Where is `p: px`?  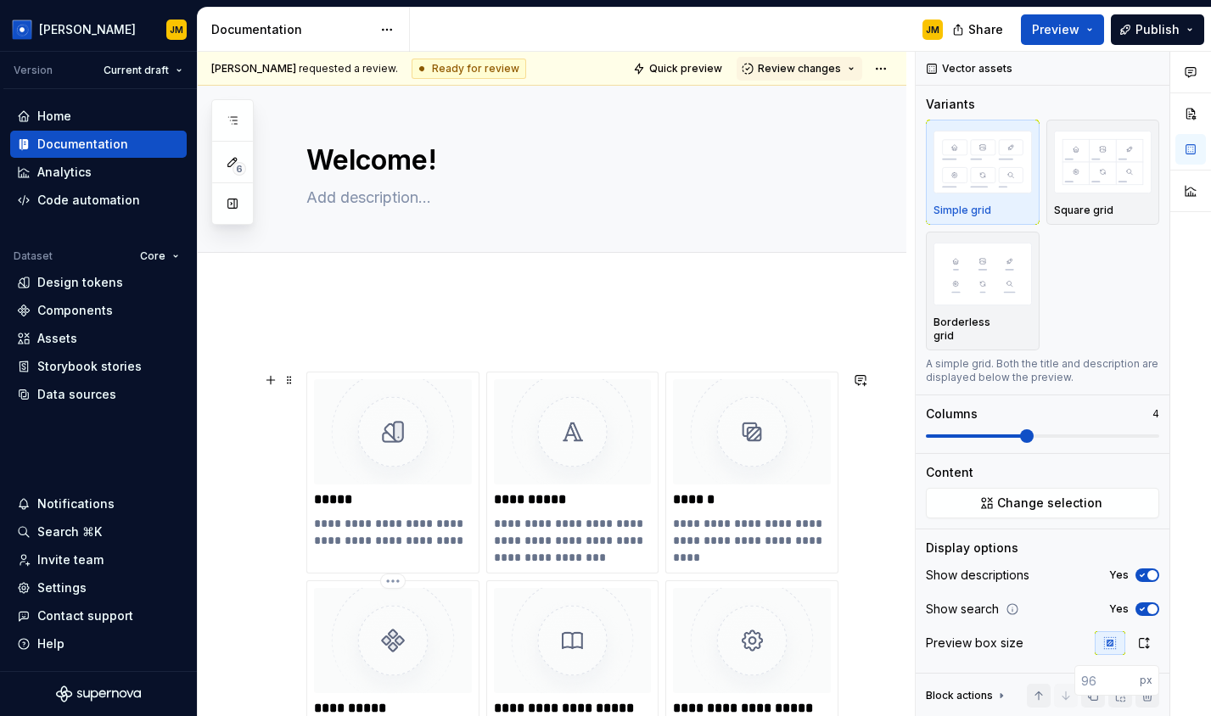
p: px is located at coordinates (1146, 681).